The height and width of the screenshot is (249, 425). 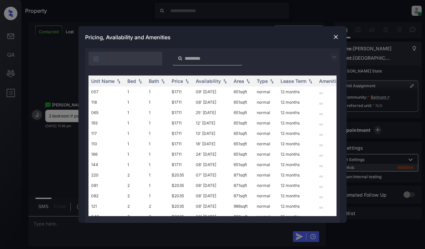 I want to click on td: 057, so click(x=107, y=91).